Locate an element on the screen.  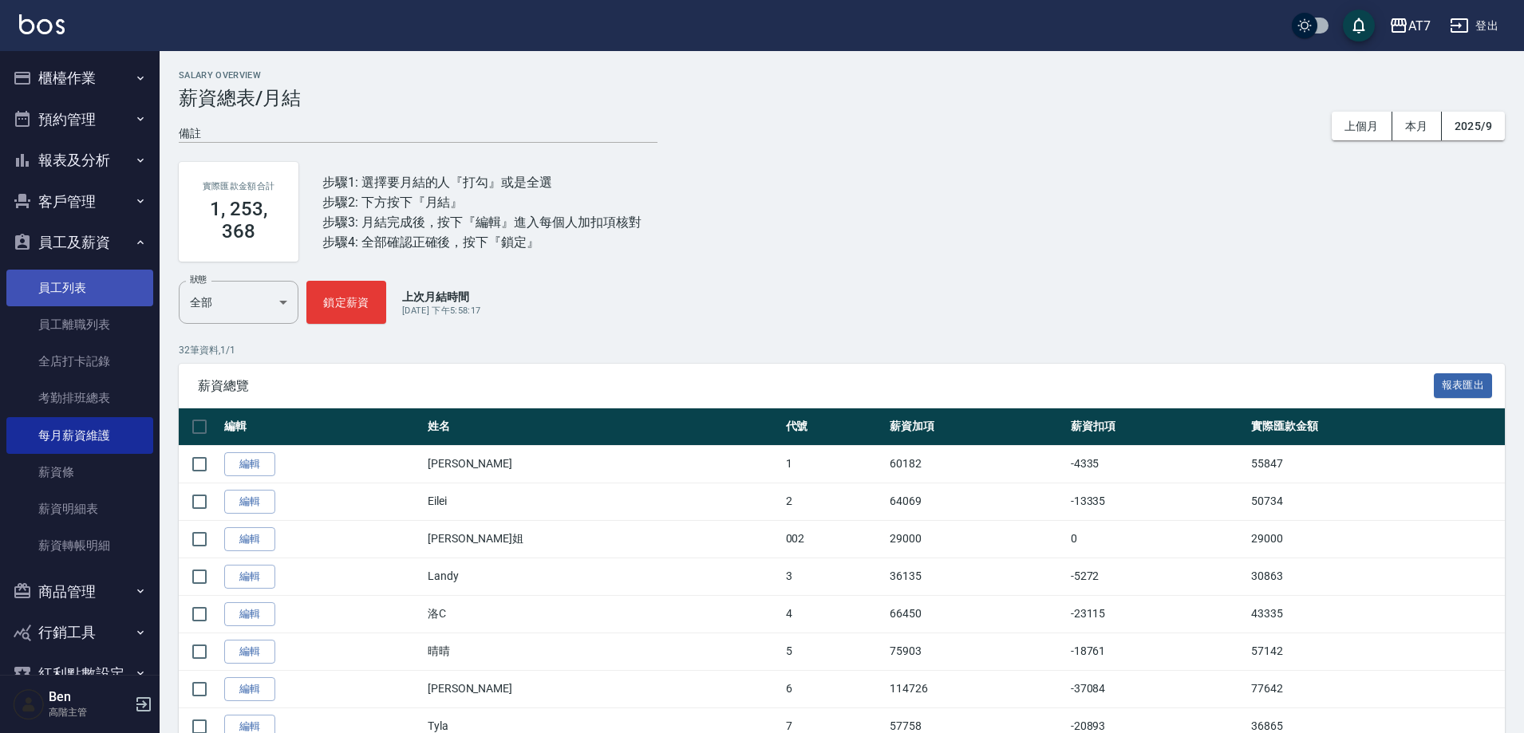
td: 5 is located at coordinates (834, 651).